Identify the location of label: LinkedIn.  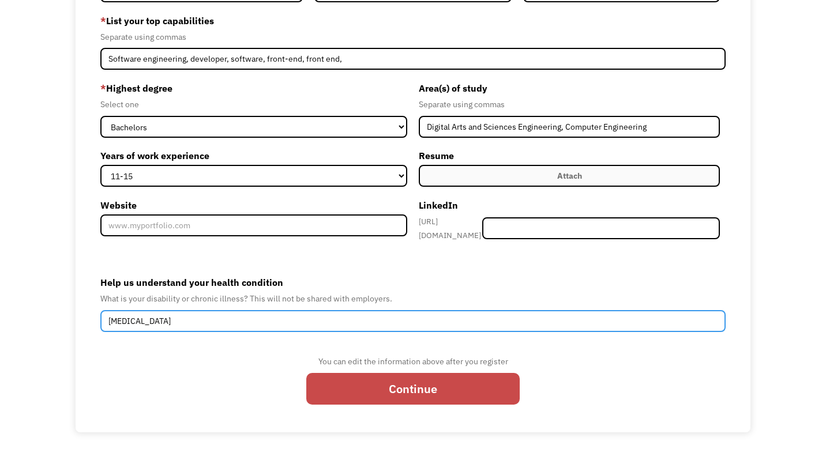
(569, 205).